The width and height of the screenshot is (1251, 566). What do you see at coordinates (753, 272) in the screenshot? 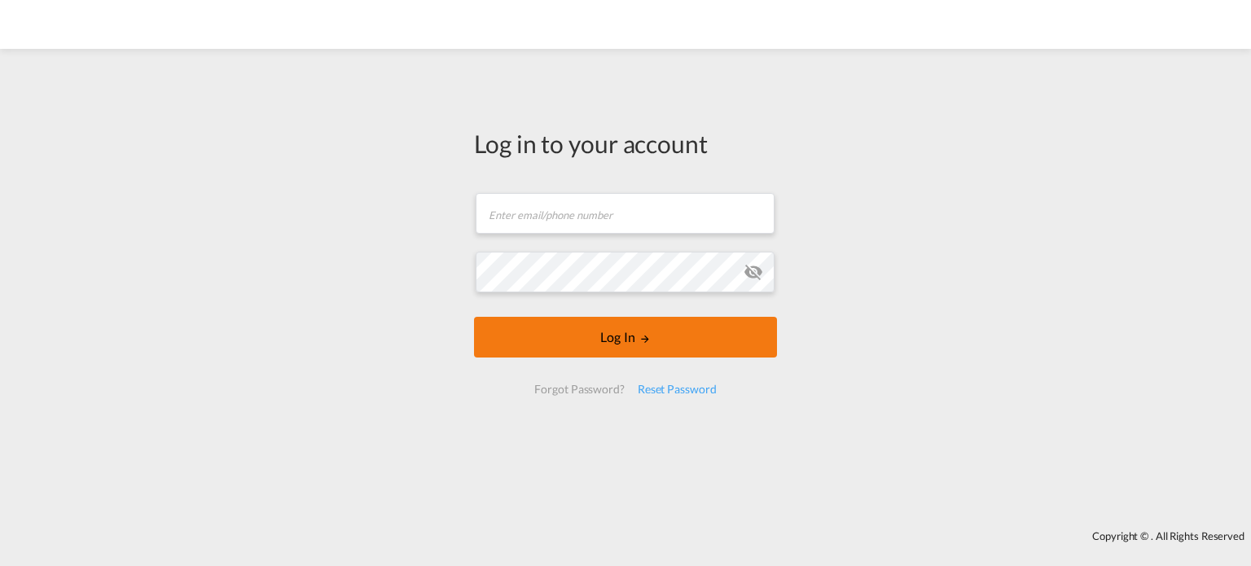
I see `md-icon: icon-eye-off` at bounding box center [753, 272].